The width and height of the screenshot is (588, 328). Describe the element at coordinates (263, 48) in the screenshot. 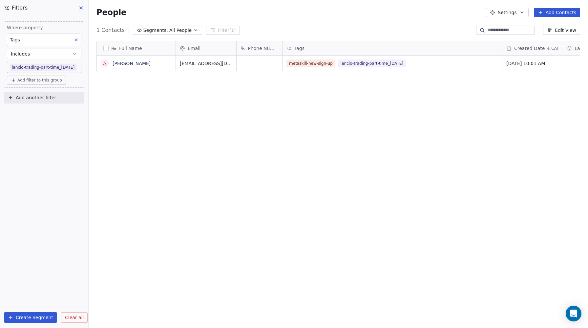

I see `span: Phone Number` at that location.